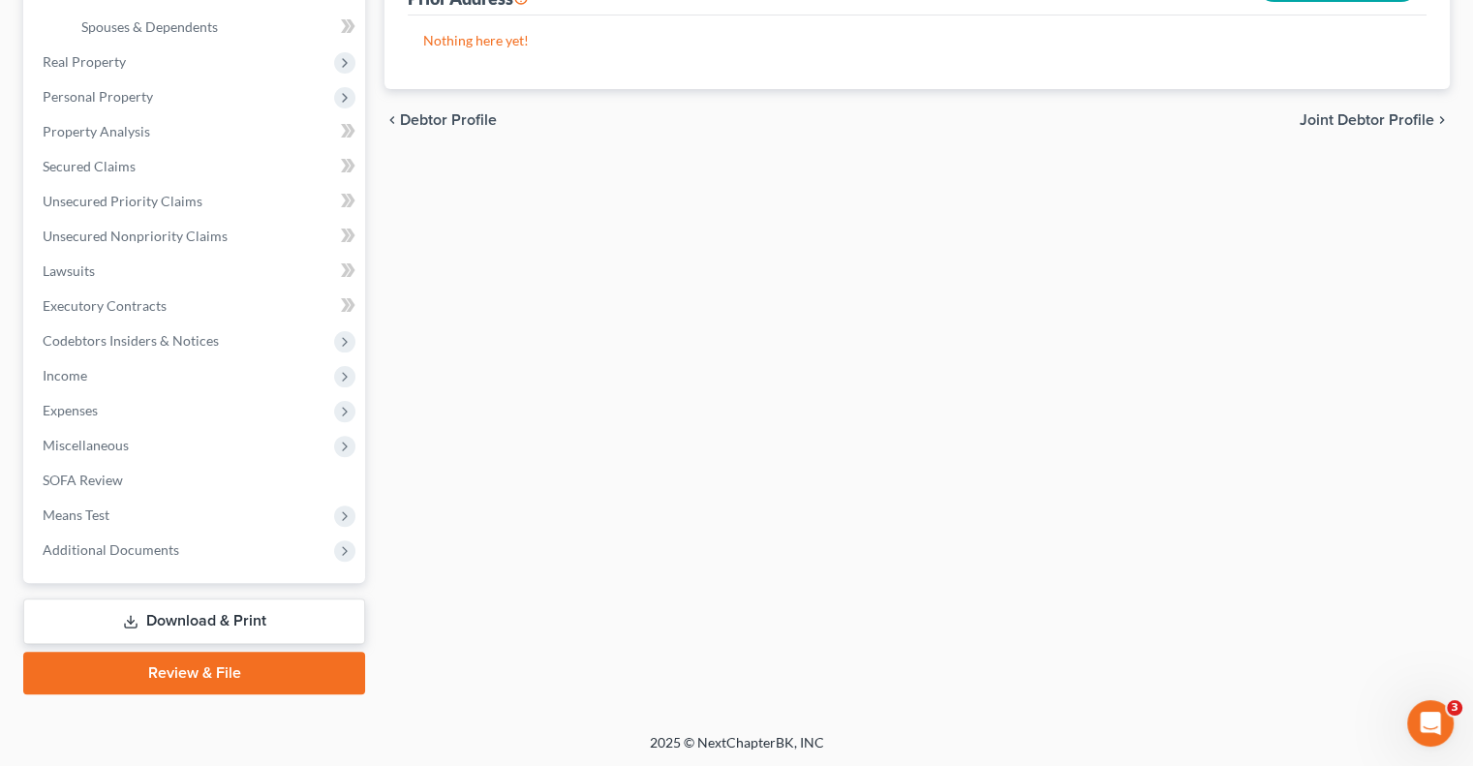  Describe the element at coordinates (135, 235) in the screenshot. I see `span: Unsecured Nonpriority Claims` at that location.